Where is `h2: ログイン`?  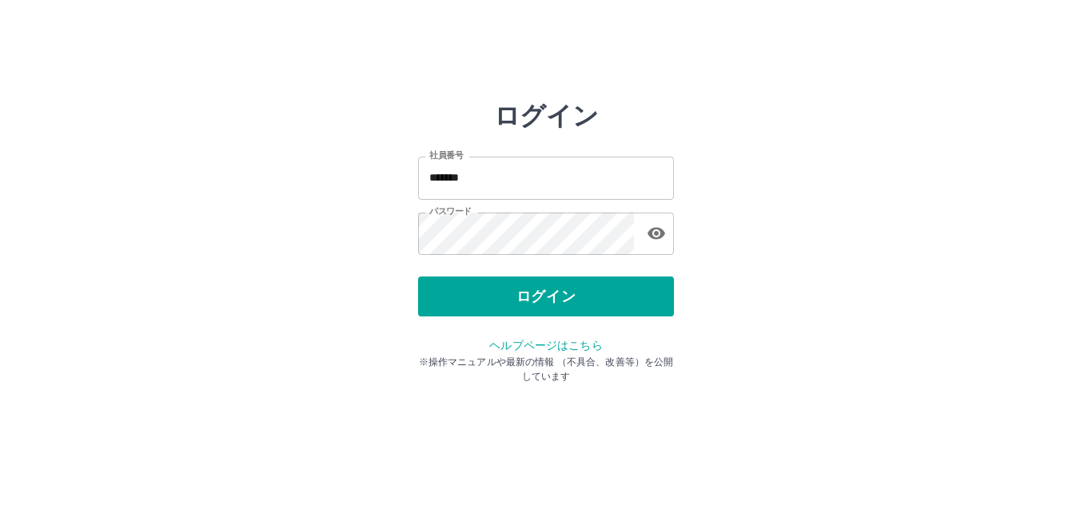
h2: ログイン is located at coordinates (546, 116).